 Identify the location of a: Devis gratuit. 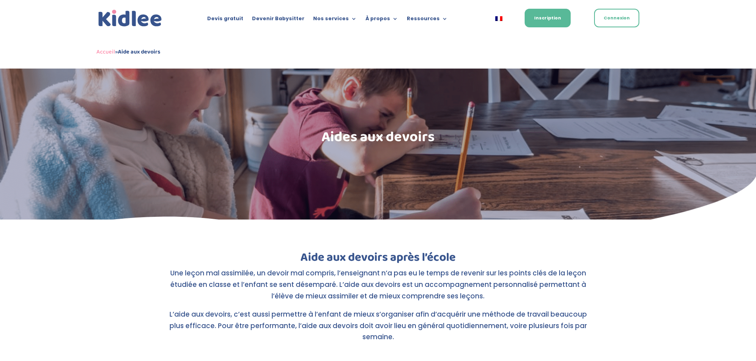
(225, 20).